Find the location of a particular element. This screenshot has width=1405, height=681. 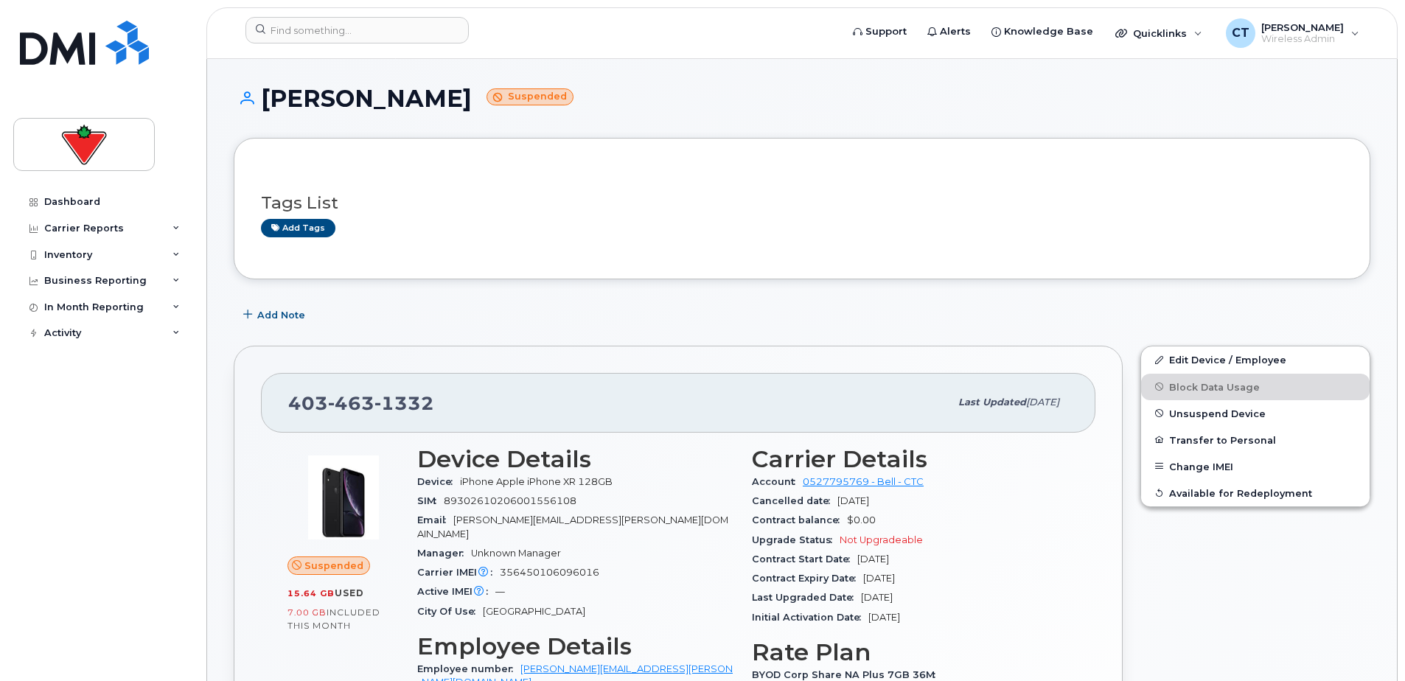

span: Unknown Manager is located at coordinates (516, 553).